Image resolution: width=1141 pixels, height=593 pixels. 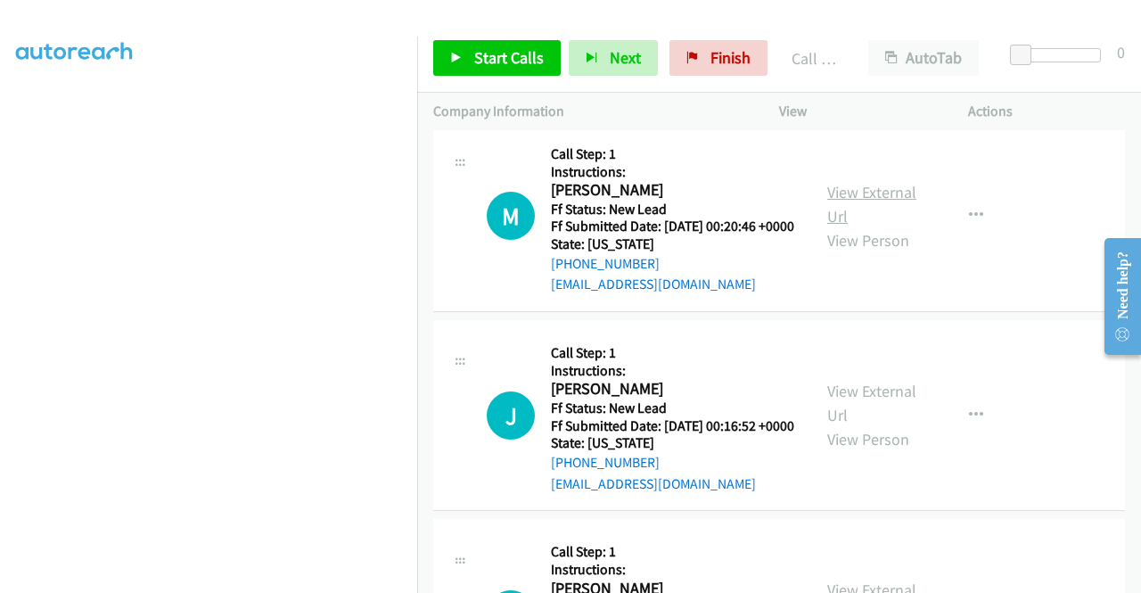 I want to click on h1: M, so click(x=511, y=216).